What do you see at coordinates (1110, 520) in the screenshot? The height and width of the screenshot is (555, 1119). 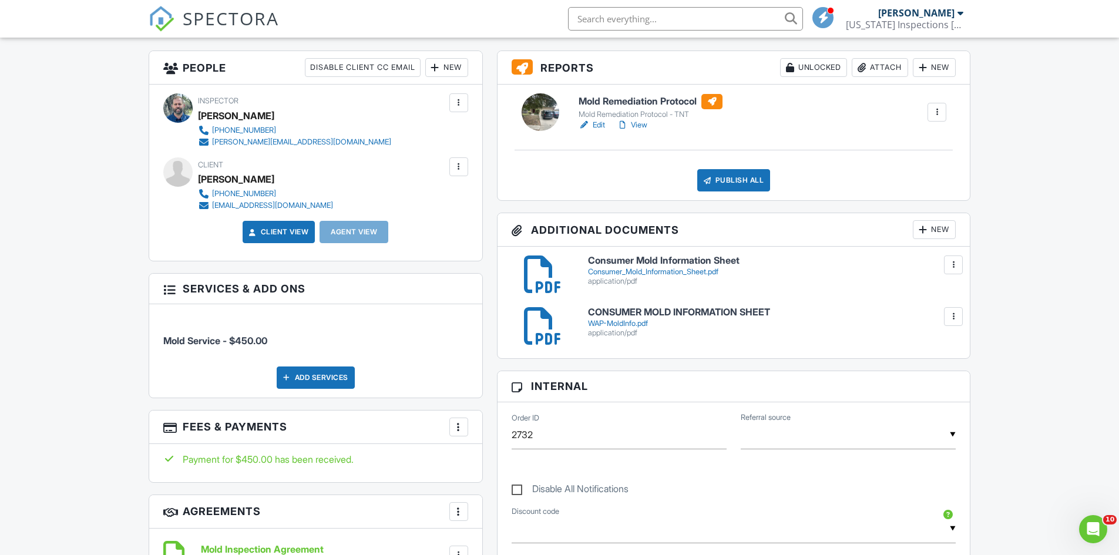 I see `span: 10` at bounding box center [1110, 520].